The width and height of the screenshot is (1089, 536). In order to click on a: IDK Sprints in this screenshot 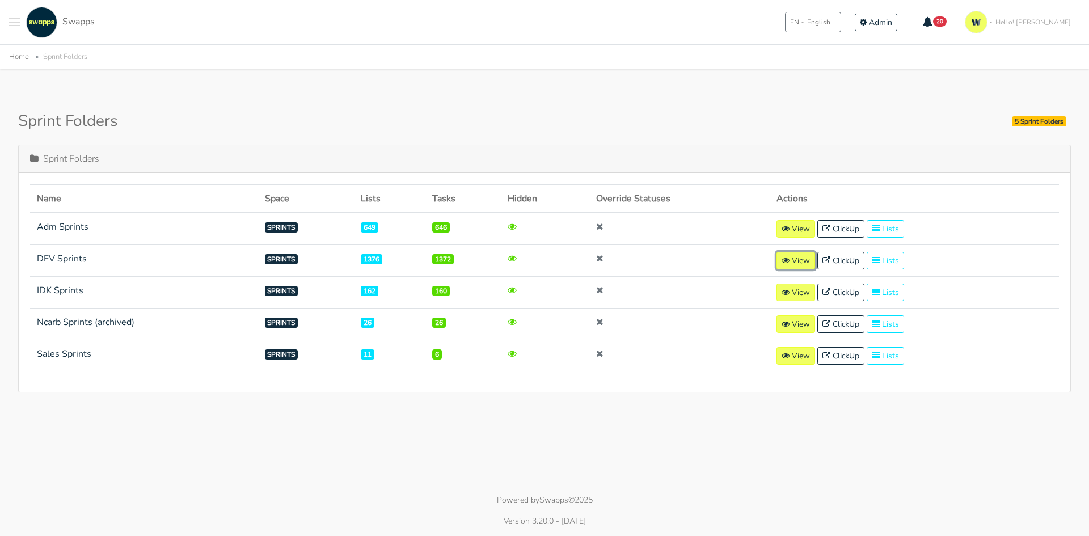, I will do `click(60, 290)`.